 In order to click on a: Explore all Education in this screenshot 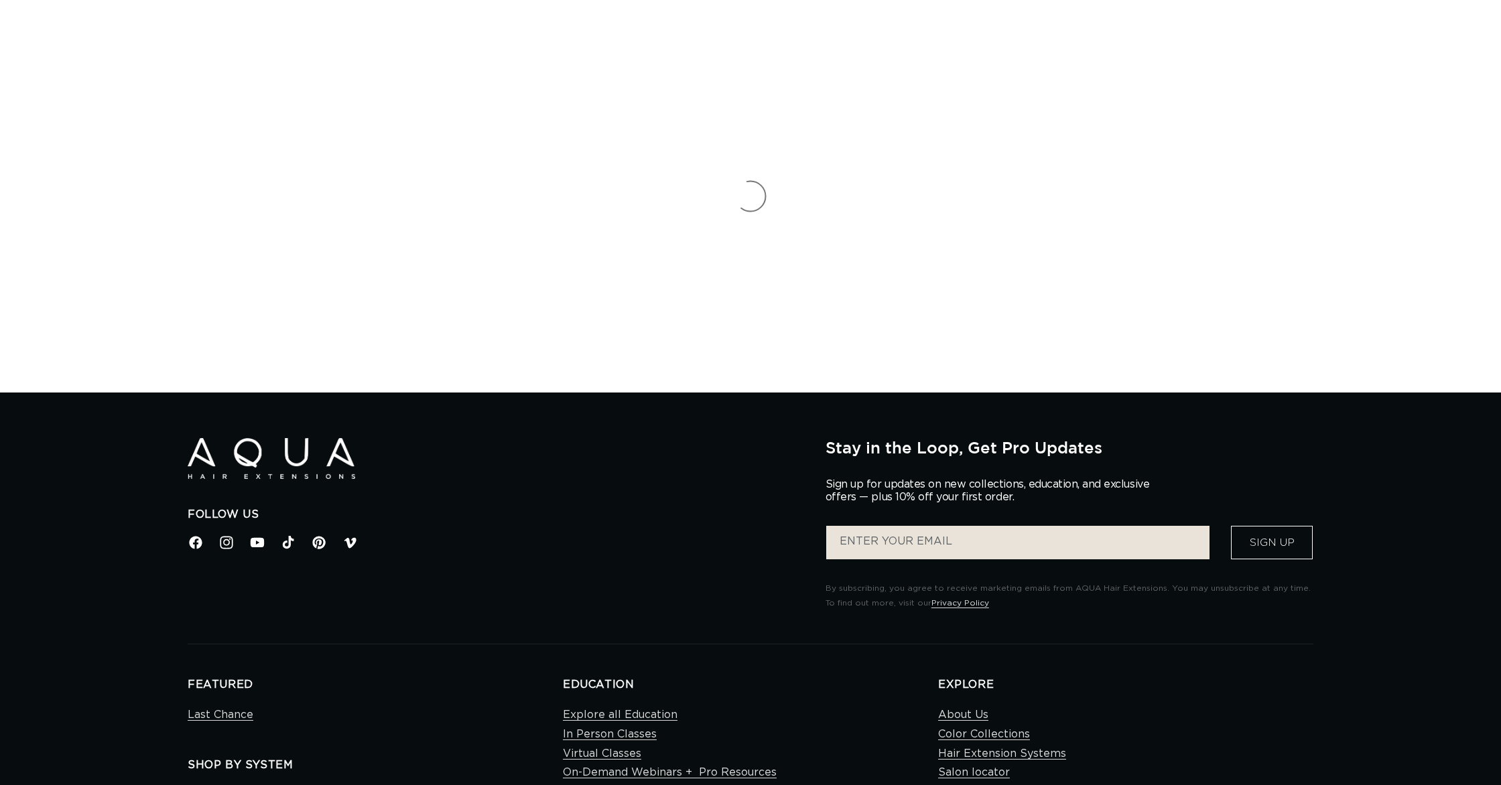, I will do `click(620, 715)`.